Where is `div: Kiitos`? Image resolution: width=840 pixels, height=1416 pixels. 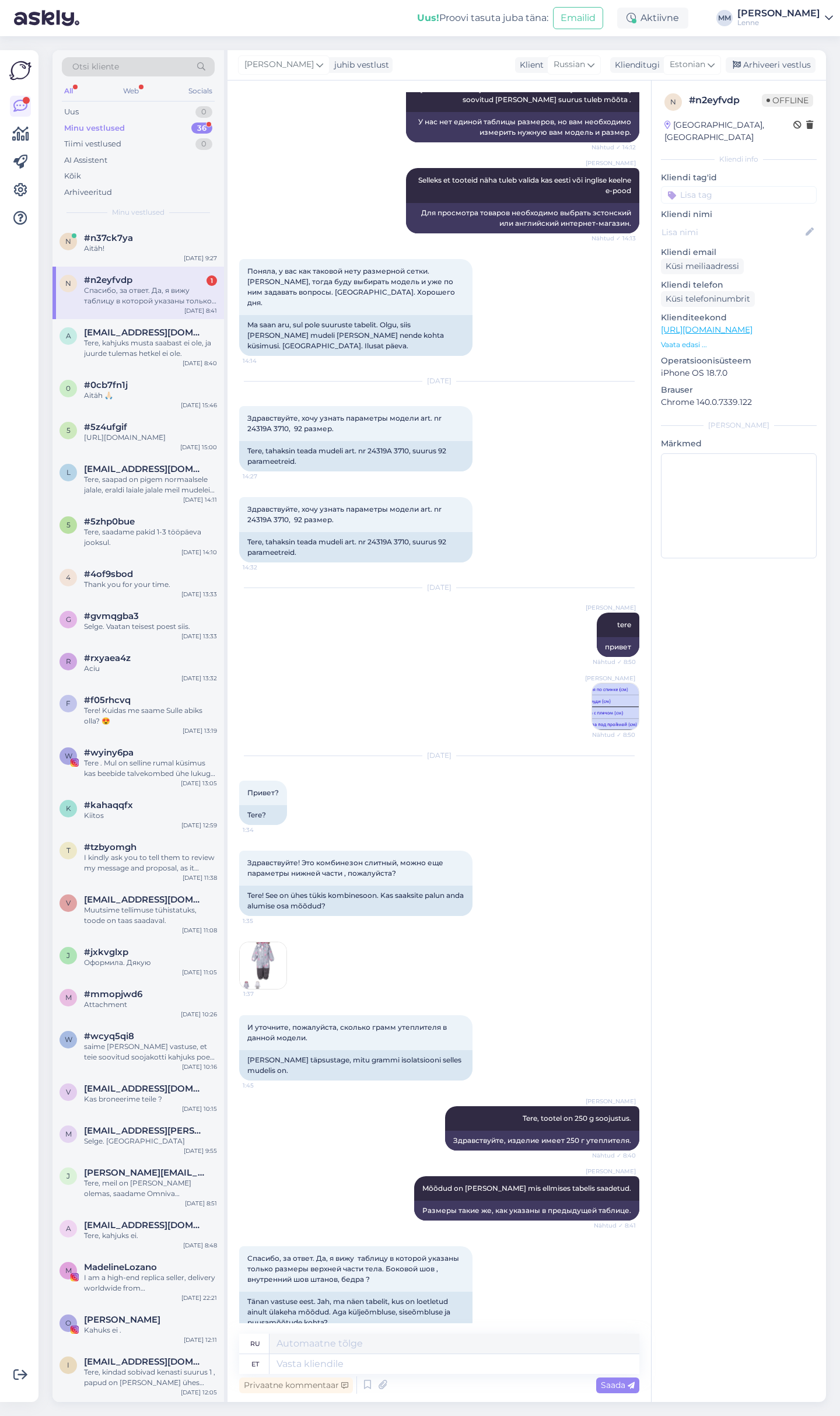
div: Kiitos is located at coordinates (151, 816).